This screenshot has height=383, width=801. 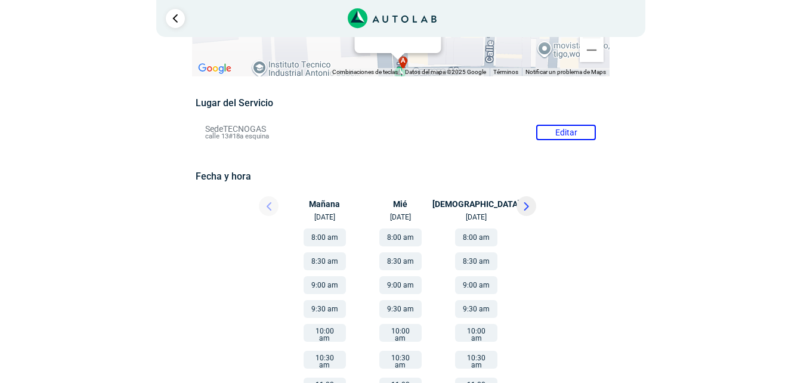 I want to click on span: a, so click(x=403, y=61).